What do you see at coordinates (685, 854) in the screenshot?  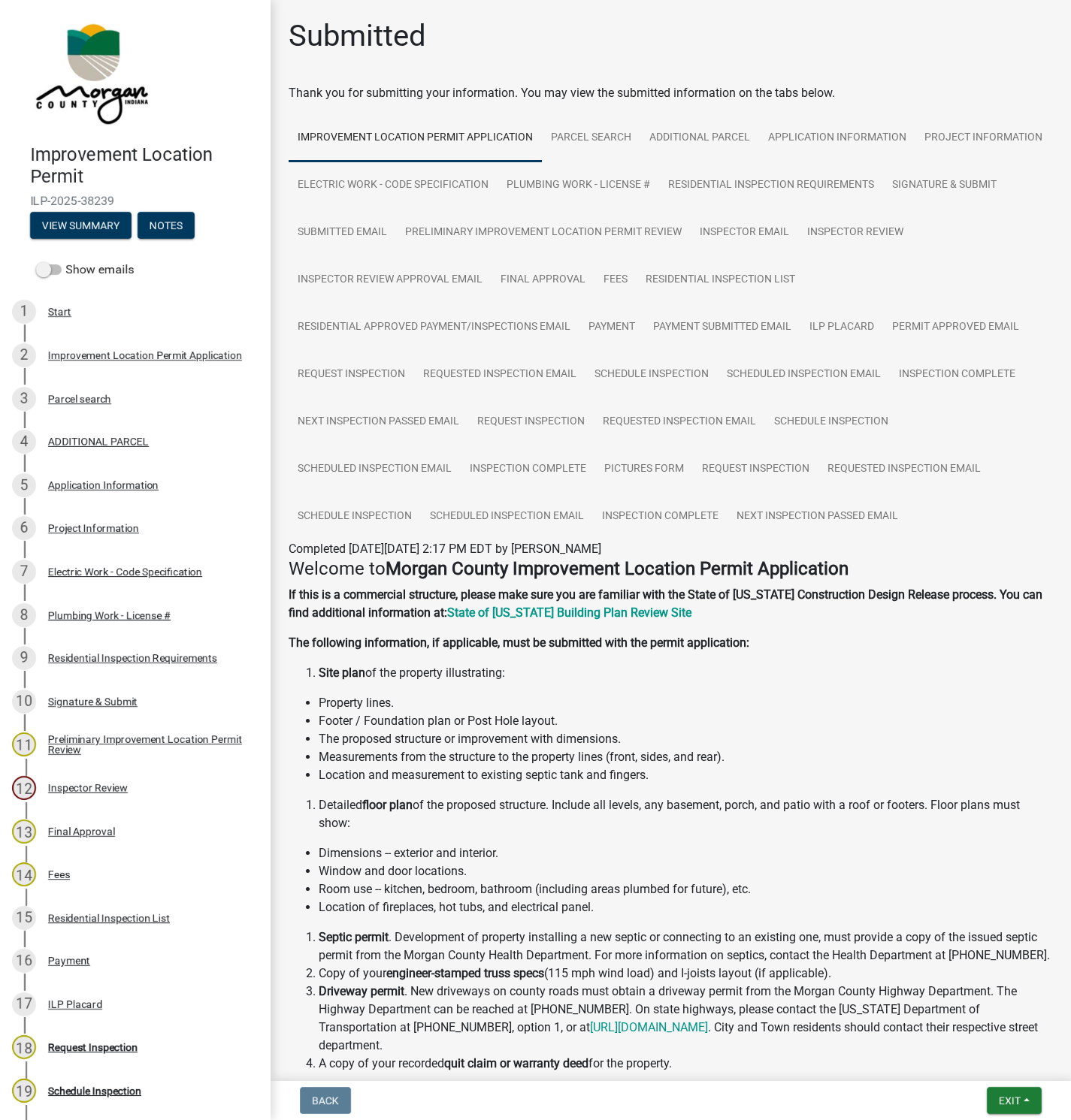 I see `li: Dimensions -- exterior and interior.` at bounding box center [685, 854].